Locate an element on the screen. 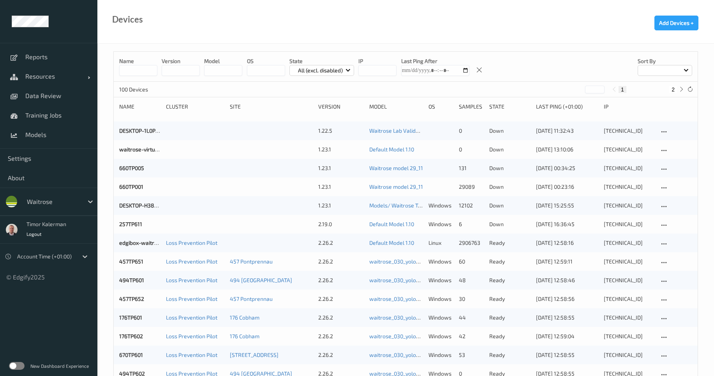  a: 660TP005 is located at coordinates (132, 168).